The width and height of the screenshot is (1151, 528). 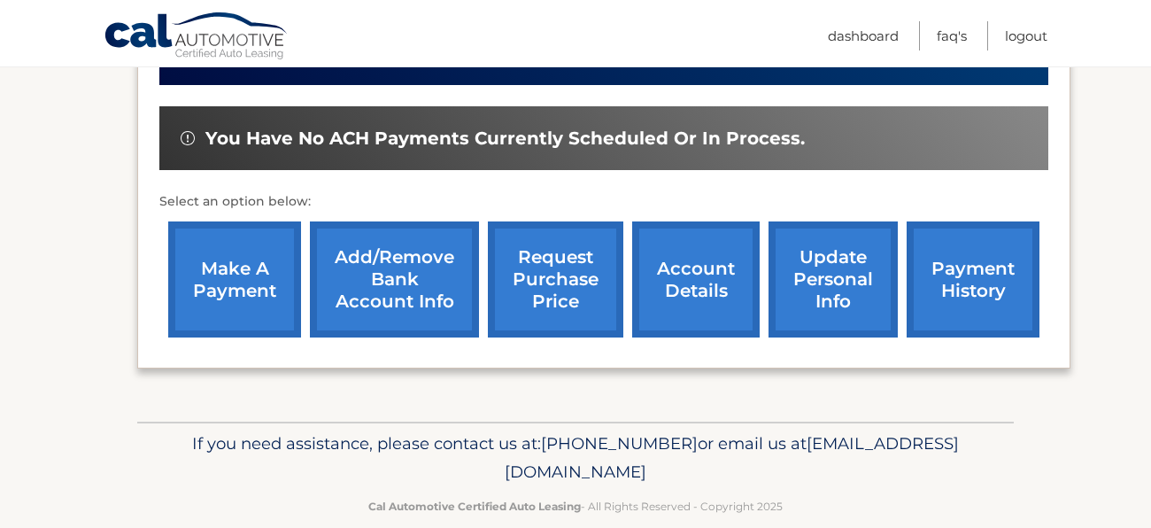 I want to click on a: make a payment, so click(x=235, y=279).